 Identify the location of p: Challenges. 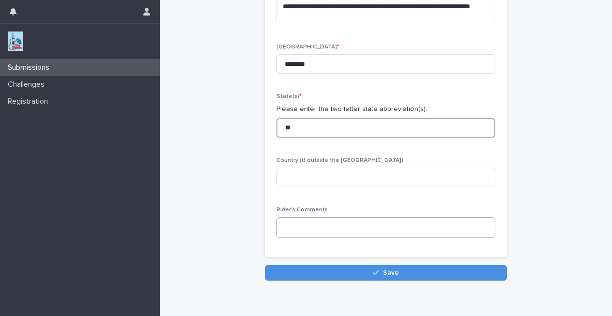
(28, 84).